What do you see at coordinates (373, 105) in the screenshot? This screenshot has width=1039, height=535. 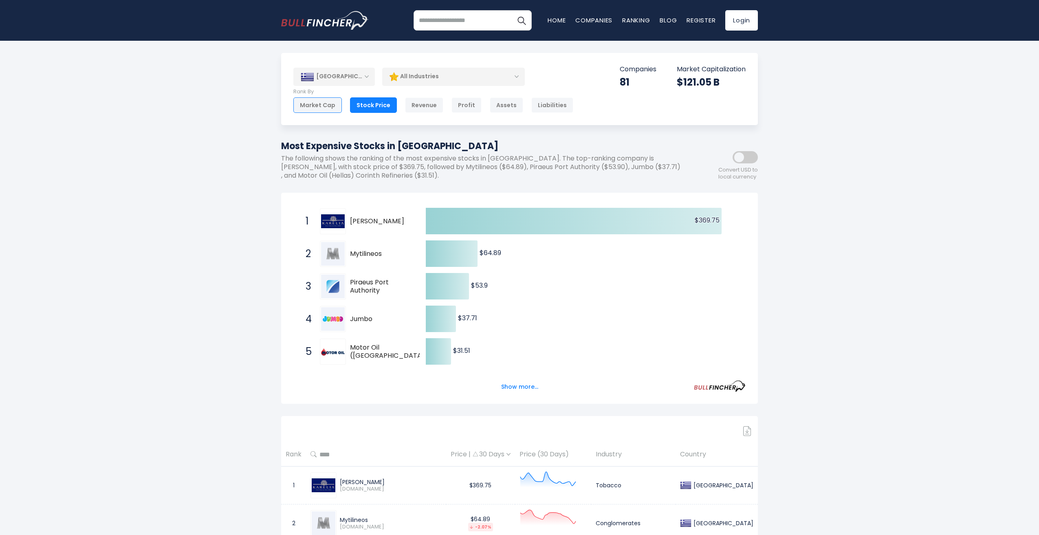 I see `div: Stock Price` at bounding box center [373, 105].